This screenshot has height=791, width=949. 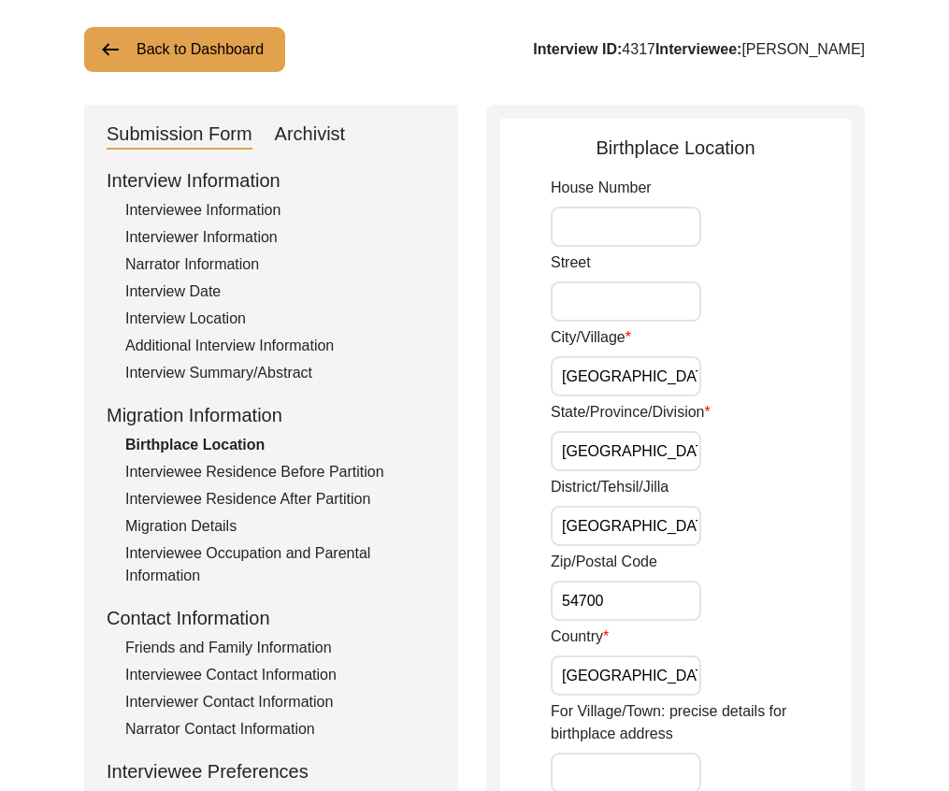 What do you see at coordinates (700, 722) in the screenshot?
I see `label: For Village/Town: precise details for birthplace address` at bounding box center [700, 722].